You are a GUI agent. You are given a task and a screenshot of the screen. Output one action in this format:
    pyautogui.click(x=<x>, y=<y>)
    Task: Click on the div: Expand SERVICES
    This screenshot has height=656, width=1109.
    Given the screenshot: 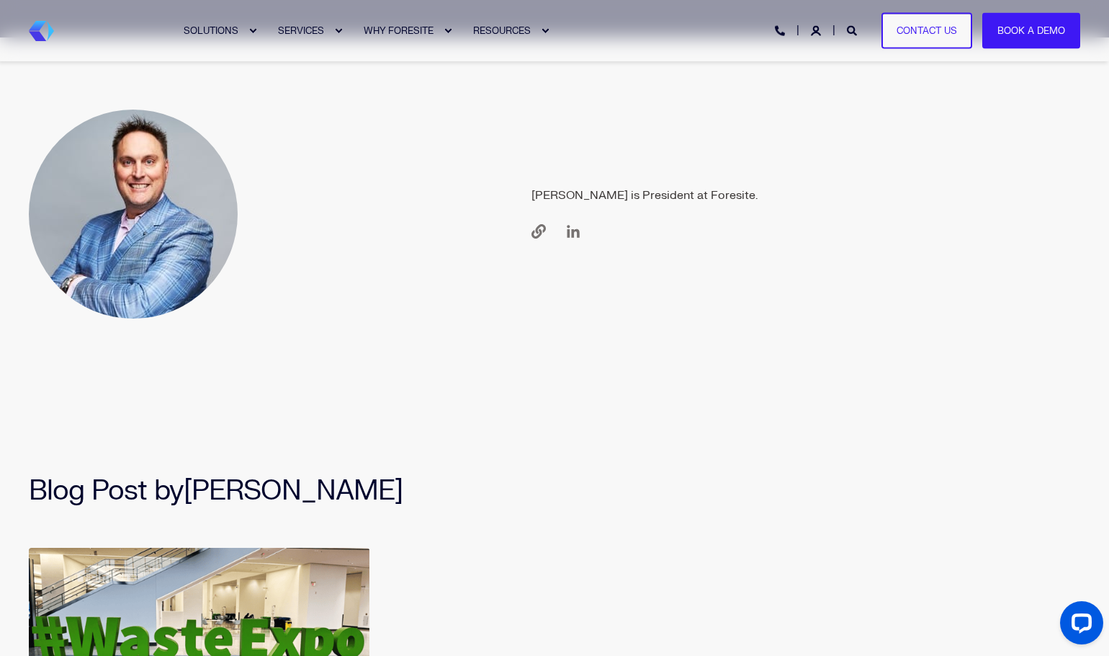 What is the action you would take?
    pyautogui.click(x=339, y=31)
    